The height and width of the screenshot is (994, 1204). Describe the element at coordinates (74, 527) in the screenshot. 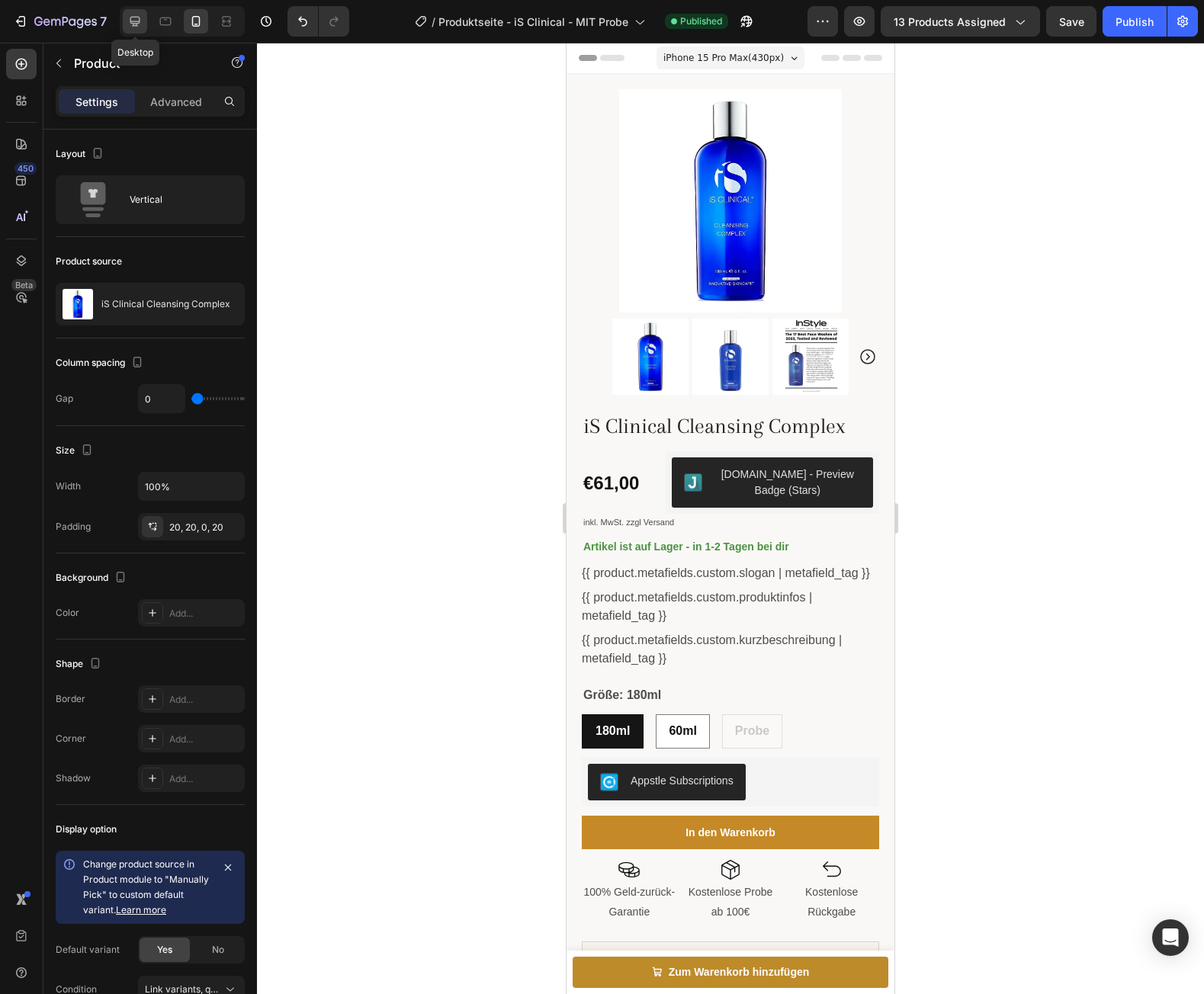

I see `div: Padding` at that location.